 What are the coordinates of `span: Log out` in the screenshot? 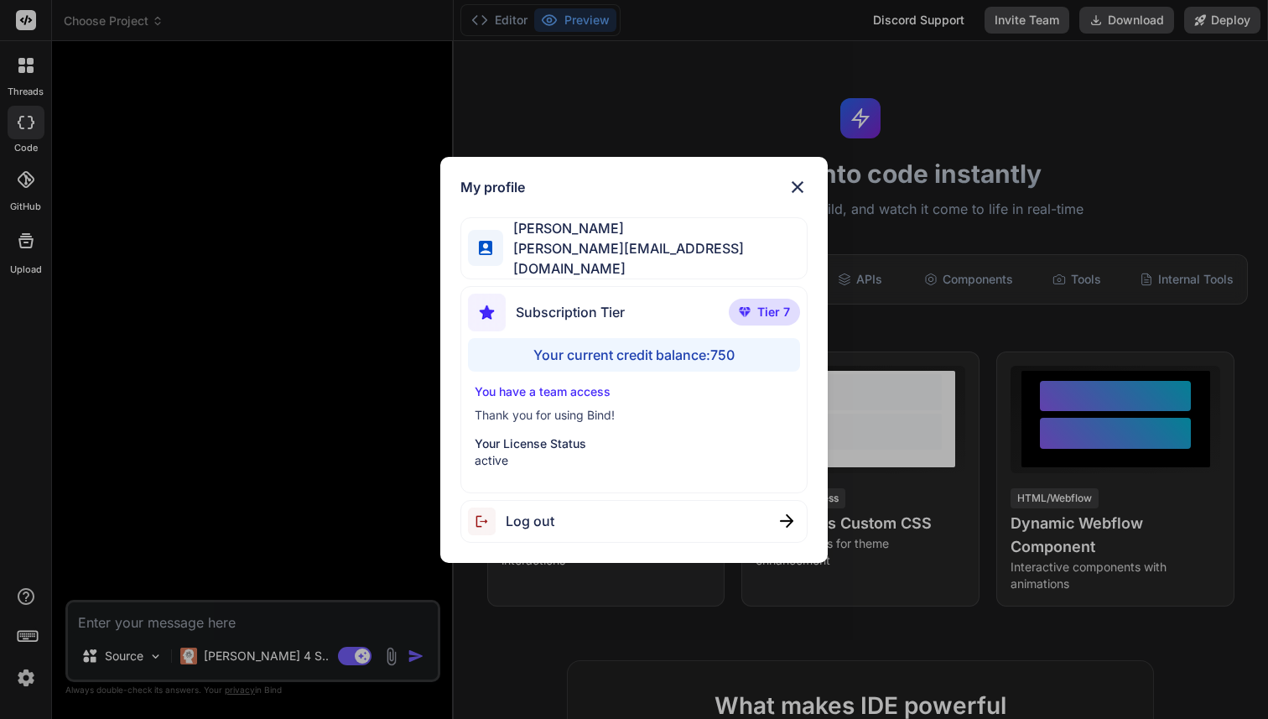 It's located at (530, 521).